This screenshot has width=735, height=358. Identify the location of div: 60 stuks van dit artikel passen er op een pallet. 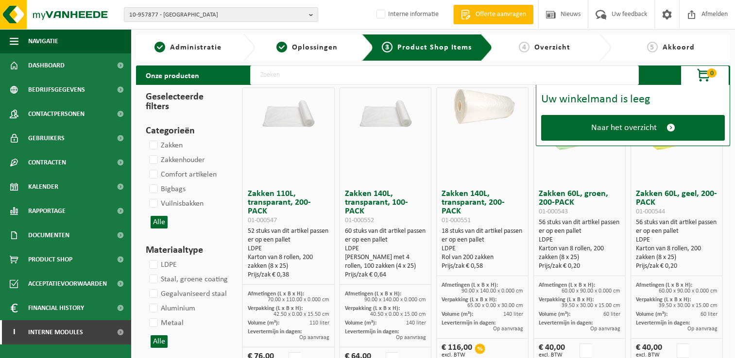
(386, 254).